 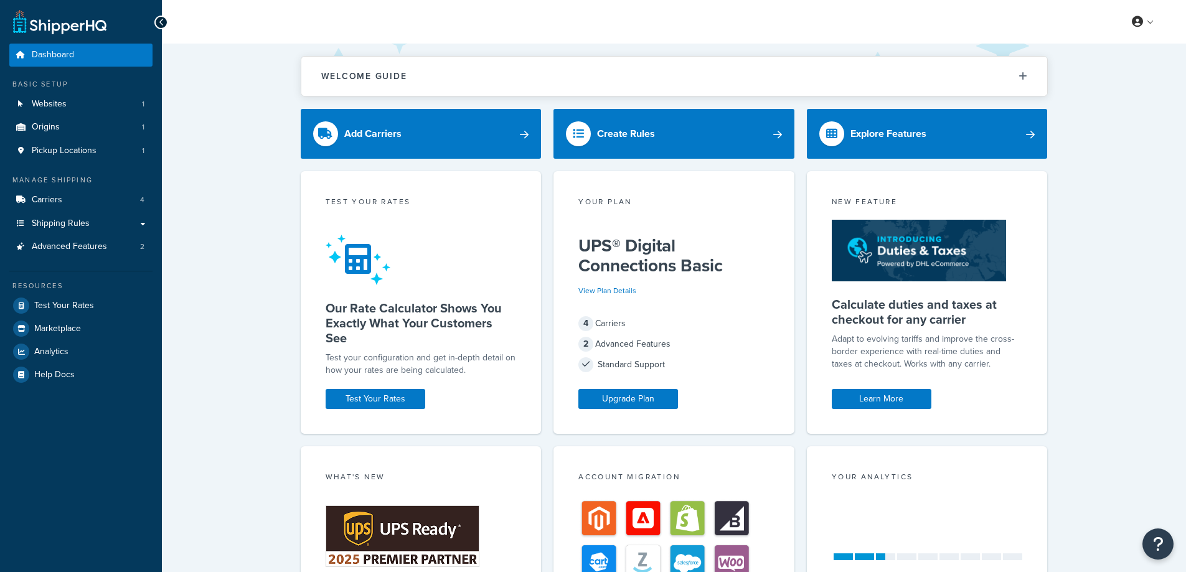 What do you see at coordinates (421, 323) in the screenshot?
I see `h5: Our Rate Calculator Shows You Exactly What Your Customers See` at bounding box center [421, 323].